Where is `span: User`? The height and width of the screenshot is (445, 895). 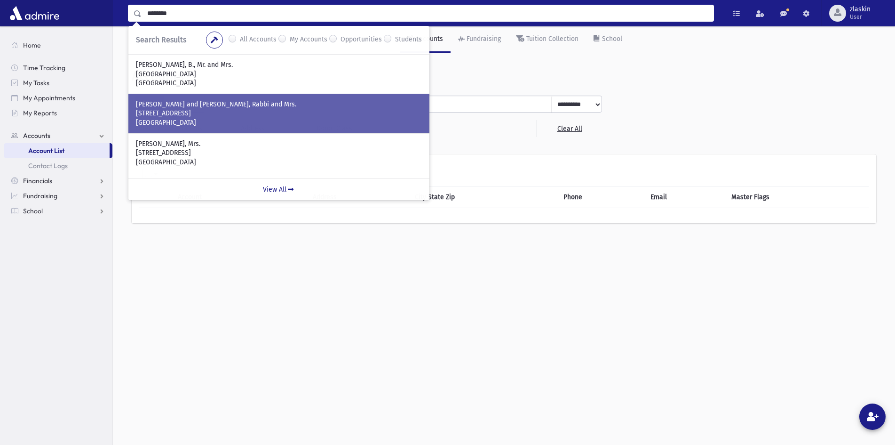 span: User is located at coordinates (861, 17).